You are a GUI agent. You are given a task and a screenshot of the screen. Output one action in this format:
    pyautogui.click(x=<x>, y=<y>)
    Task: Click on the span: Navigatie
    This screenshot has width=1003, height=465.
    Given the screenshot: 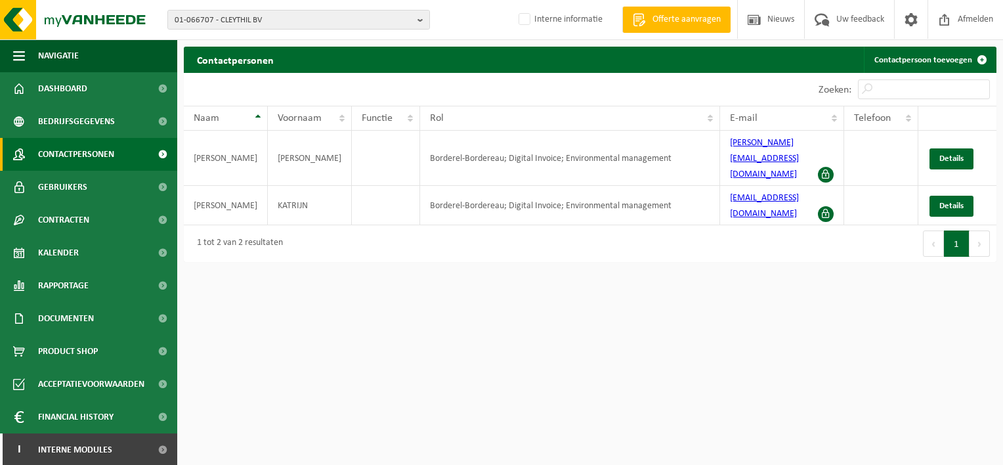 What is the action you would take?
    pyautogui.click(x=58, y=56)
    